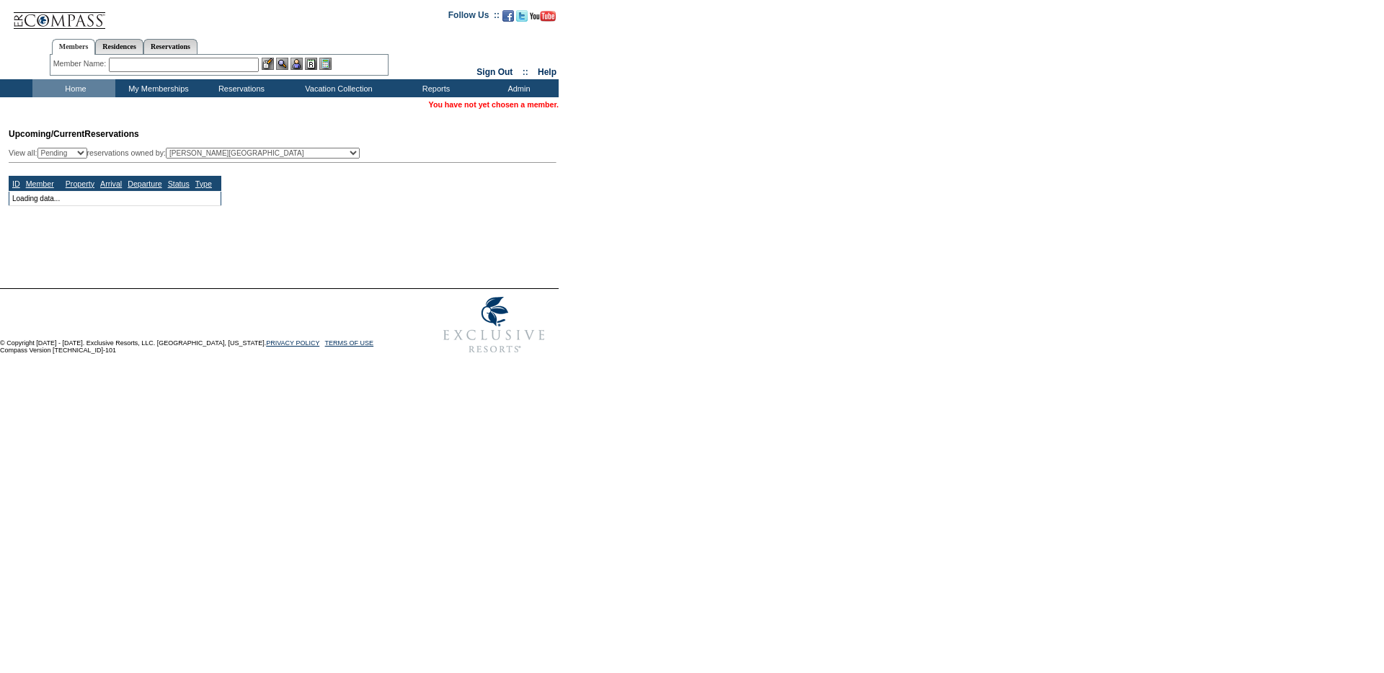  What do you see at coordinates (111, 184) in the screenshot?
I see `a: Arrival` at bounding box center [111, 184].